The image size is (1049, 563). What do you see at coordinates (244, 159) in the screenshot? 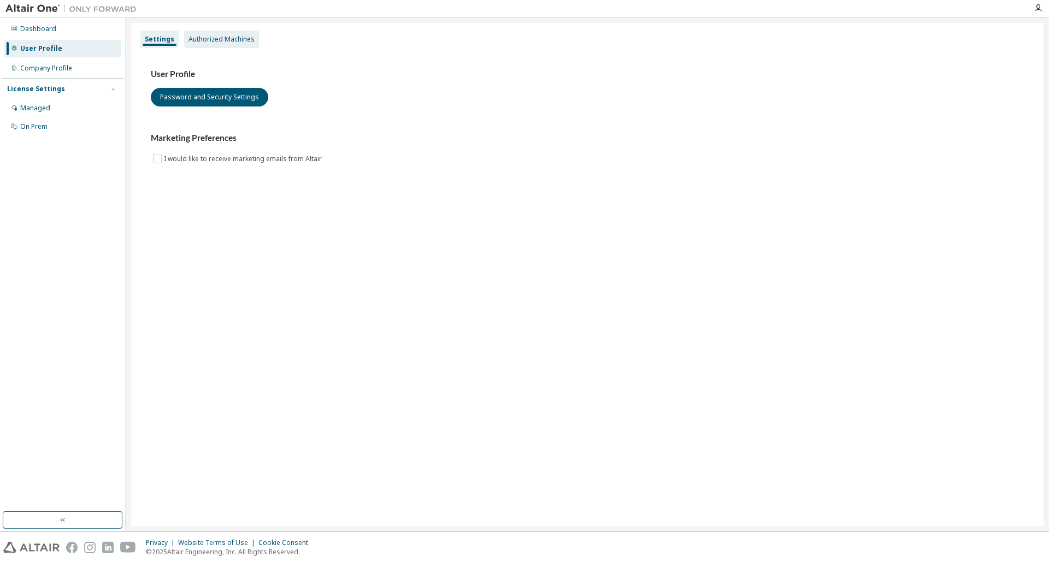
I see `label: I would like to receive marketing emails from Altair` at bounding box center [244, 159].